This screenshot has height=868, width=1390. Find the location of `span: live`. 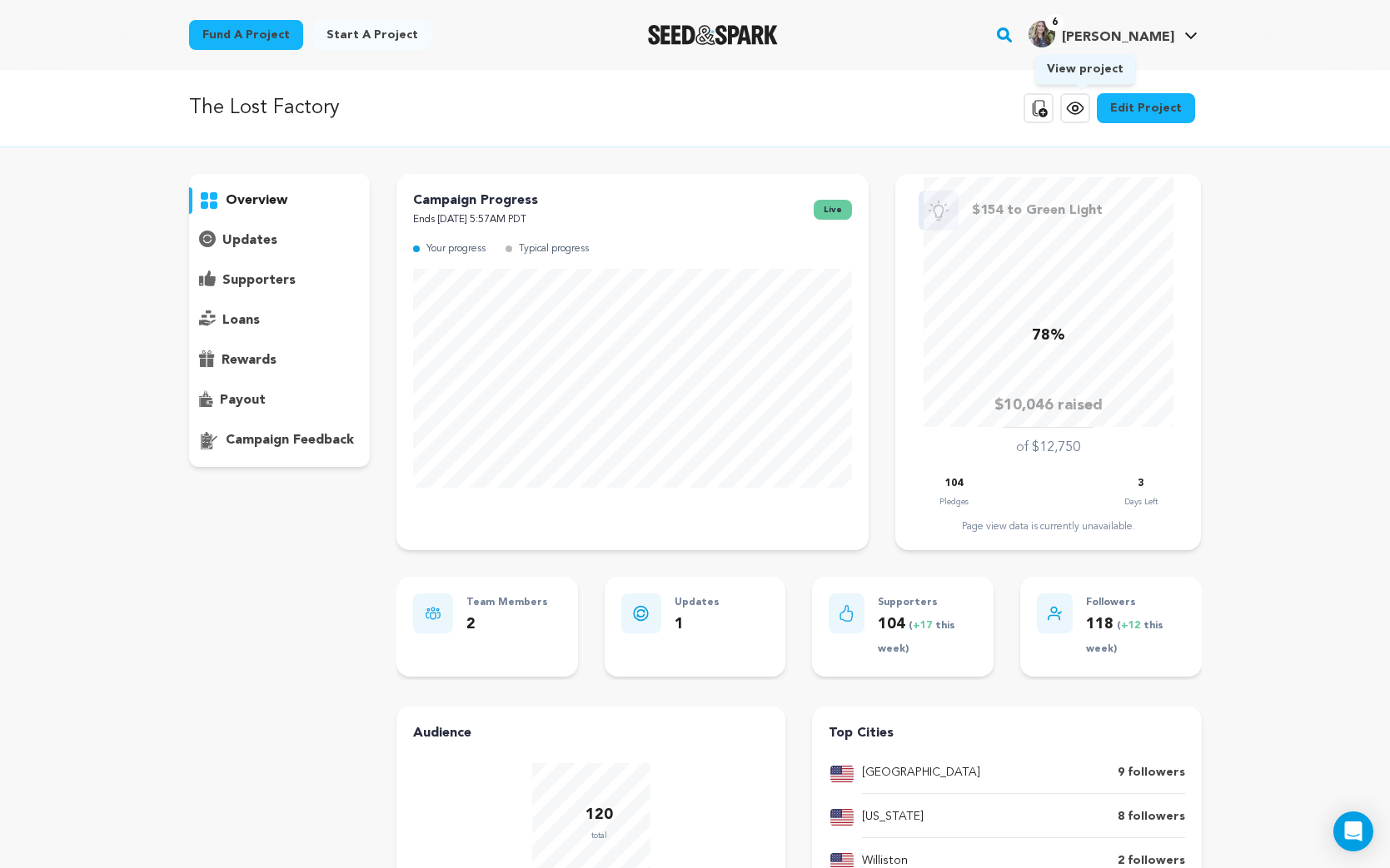

span: live is located at coordinates (833, 210).